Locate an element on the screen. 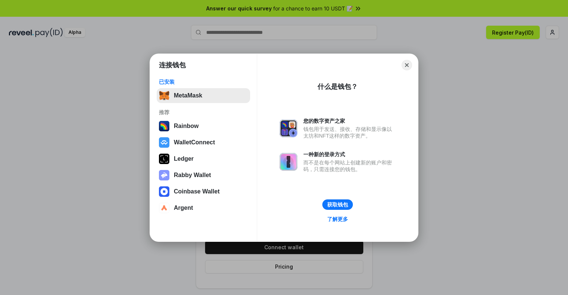 The width and height of the screenshot is (568, 295). div: Ledger is located at coordinates (184, 159).